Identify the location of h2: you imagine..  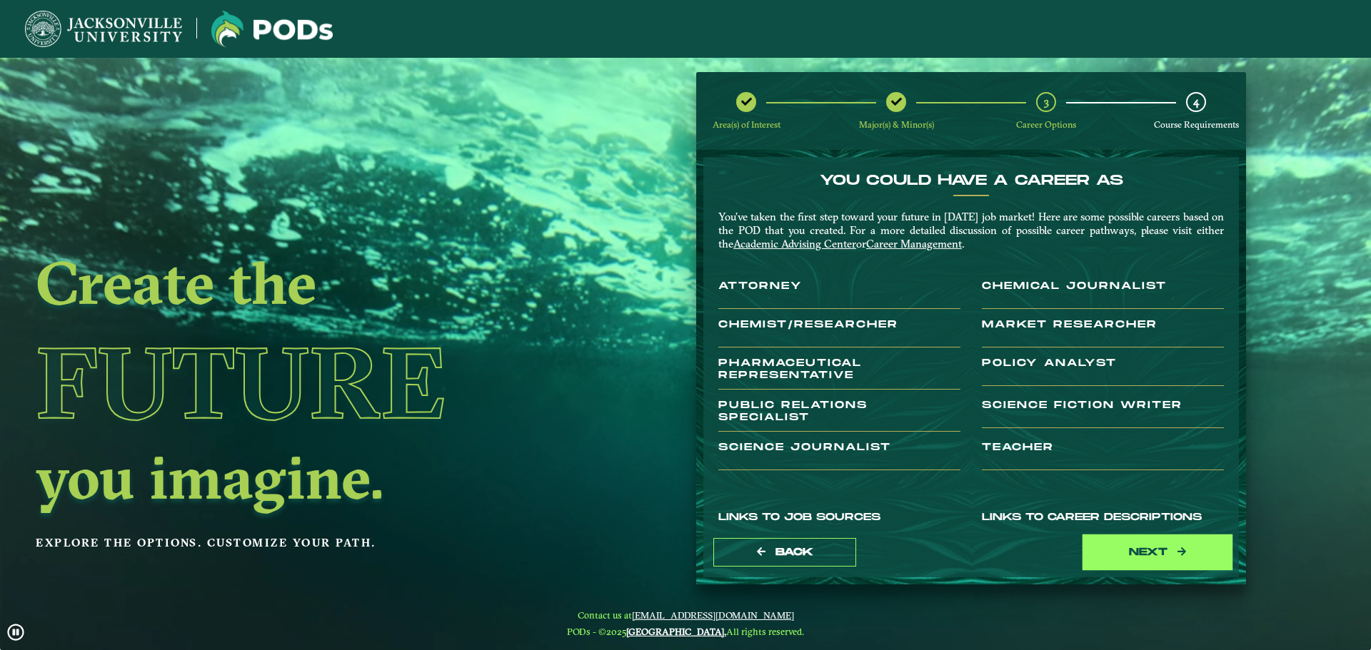
(308, 478).